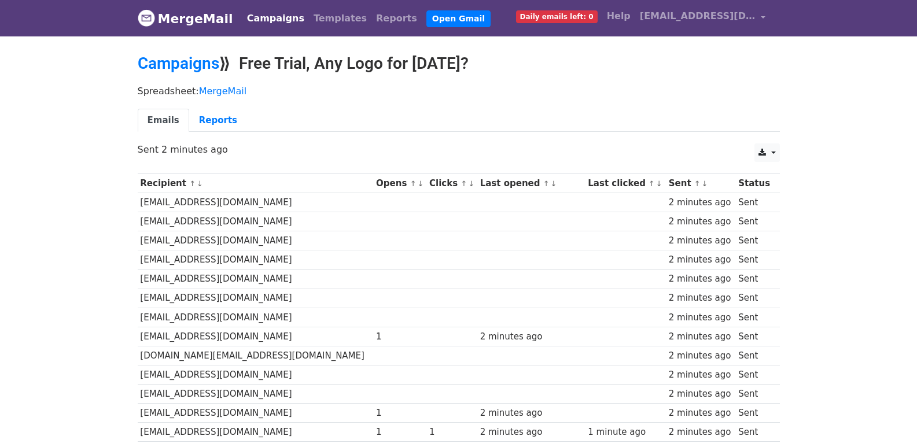 The image size is (917, 447). Describe the element at coordinates (458, 19) in the screenshot. I see `a: Open Gmail` at that location.